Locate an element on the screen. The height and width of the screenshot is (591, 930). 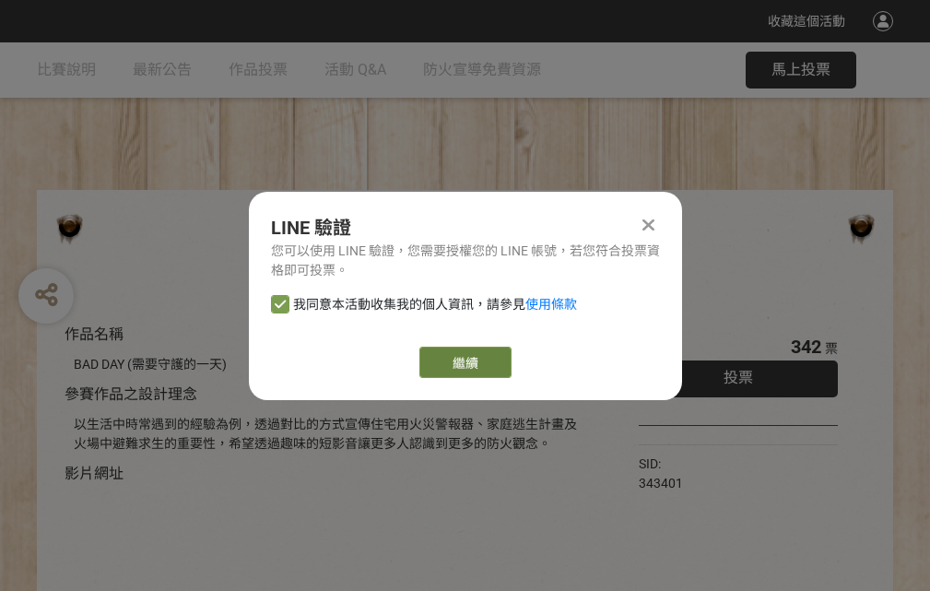
a: 比賽說明 is located at coordinates (66, 70).